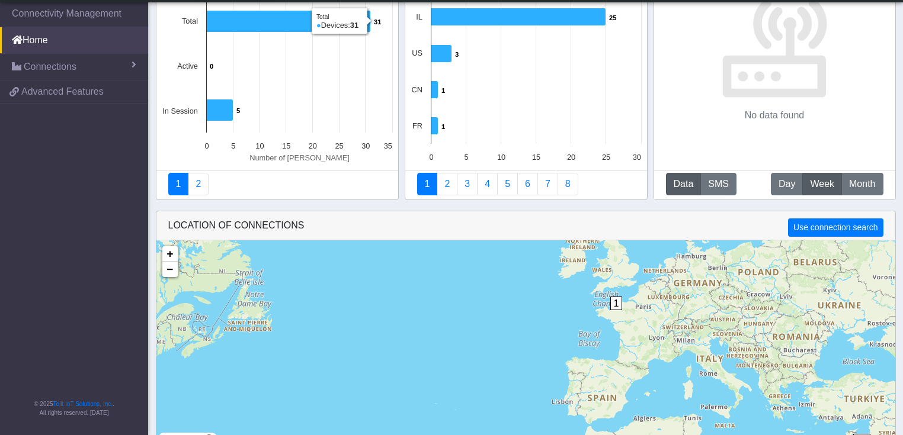 The image size is (903, 435). What do you see at coordinates (416, 89) in the screenshot?
I see `text: CN` at bounding box center [416, 89].